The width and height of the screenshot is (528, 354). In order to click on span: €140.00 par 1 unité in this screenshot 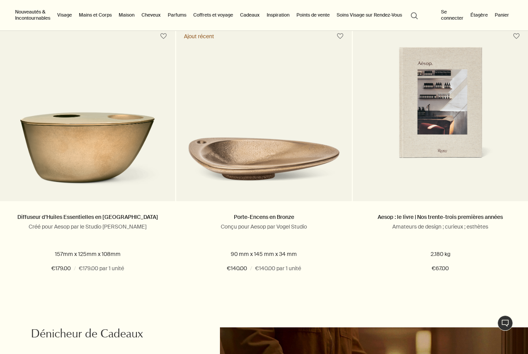, I will do `click(278, 269)`.